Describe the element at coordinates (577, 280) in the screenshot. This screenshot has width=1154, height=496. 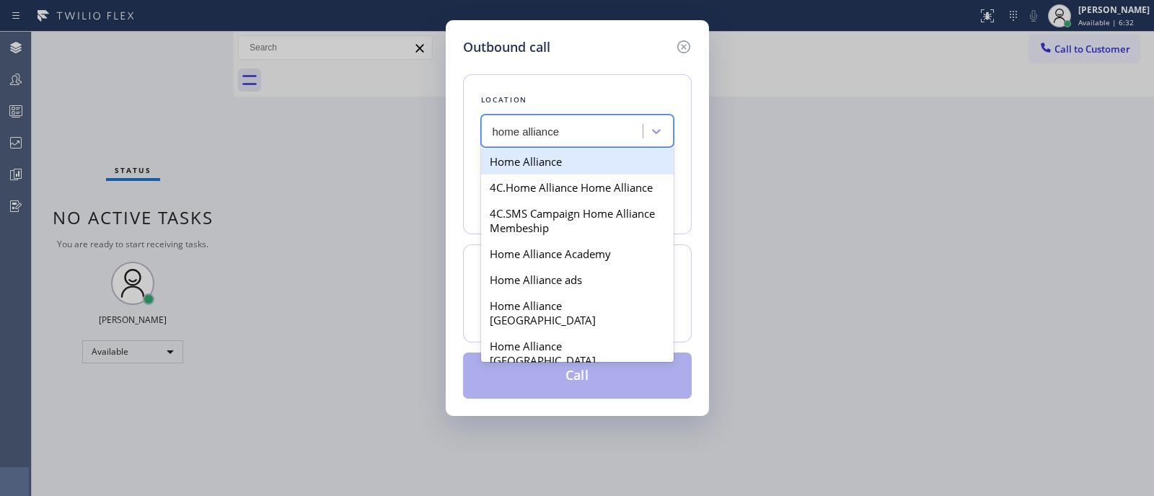
I see `div: Home Alliance ads` at that location.